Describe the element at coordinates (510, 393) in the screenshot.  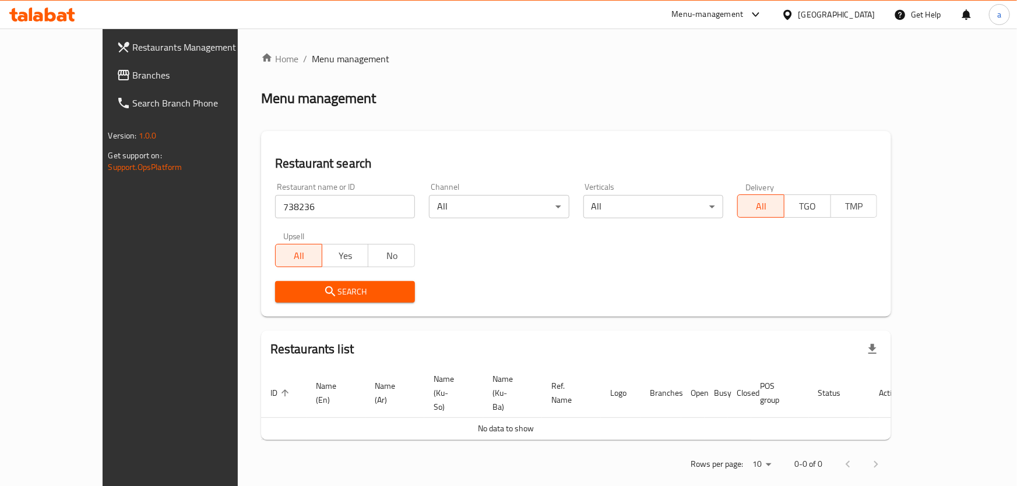
I see `span: Name (Ku-Ba)` at that location.